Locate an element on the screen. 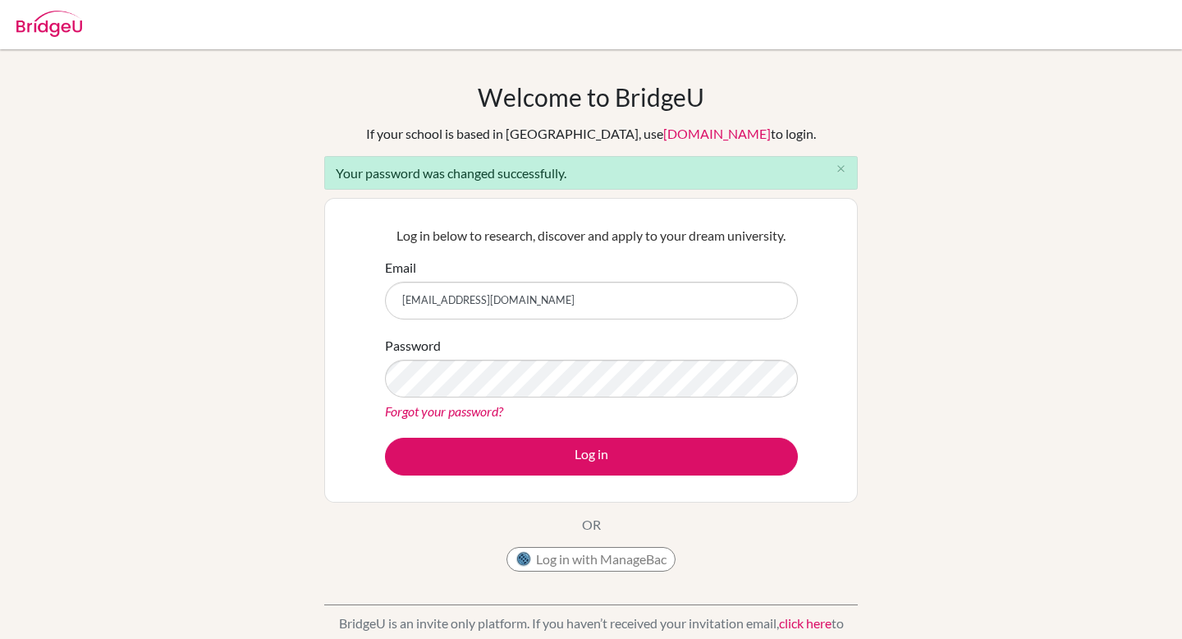 This screenshot has width=1182, height=639. i: close is located at coordinates (841, 168).